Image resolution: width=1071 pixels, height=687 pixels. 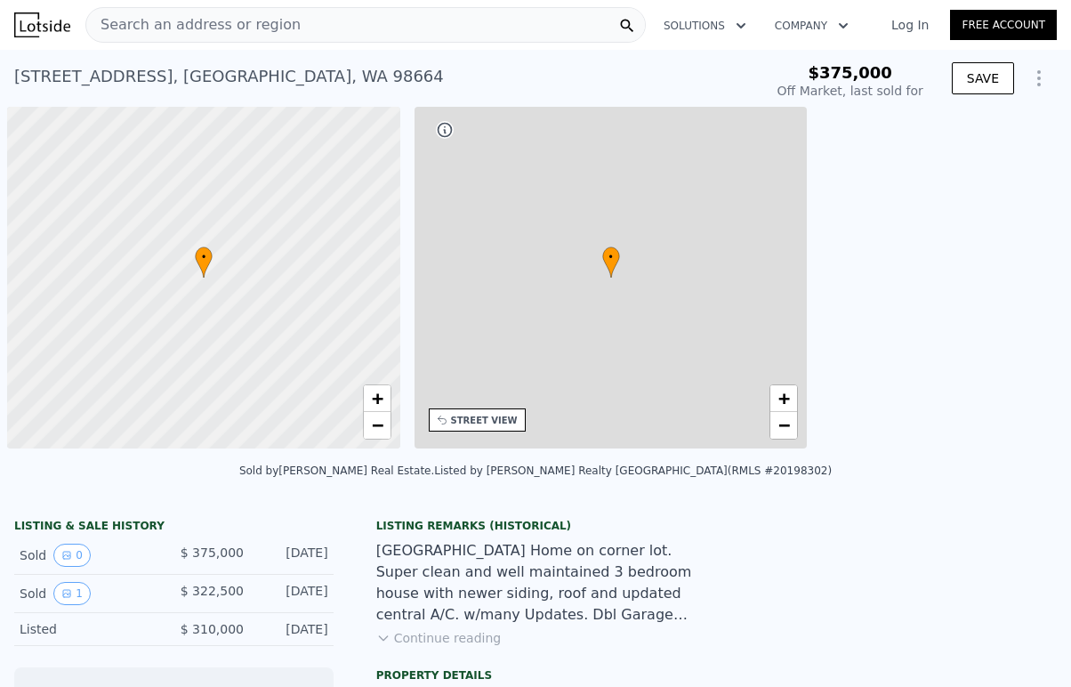 What do you see at coordinates (173, 527) in the screenshot?
I see `div: LISTING & SALE HISTORY` at bounding box center [173, 527].